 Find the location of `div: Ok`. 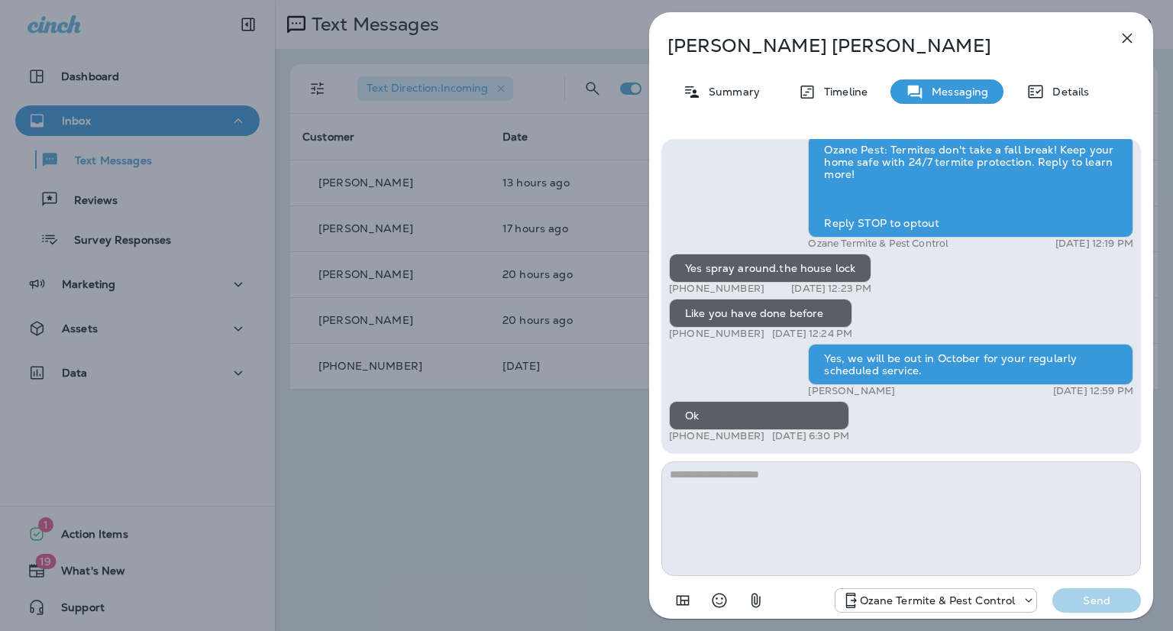

div: Ok is located at coordinates (759, 415).